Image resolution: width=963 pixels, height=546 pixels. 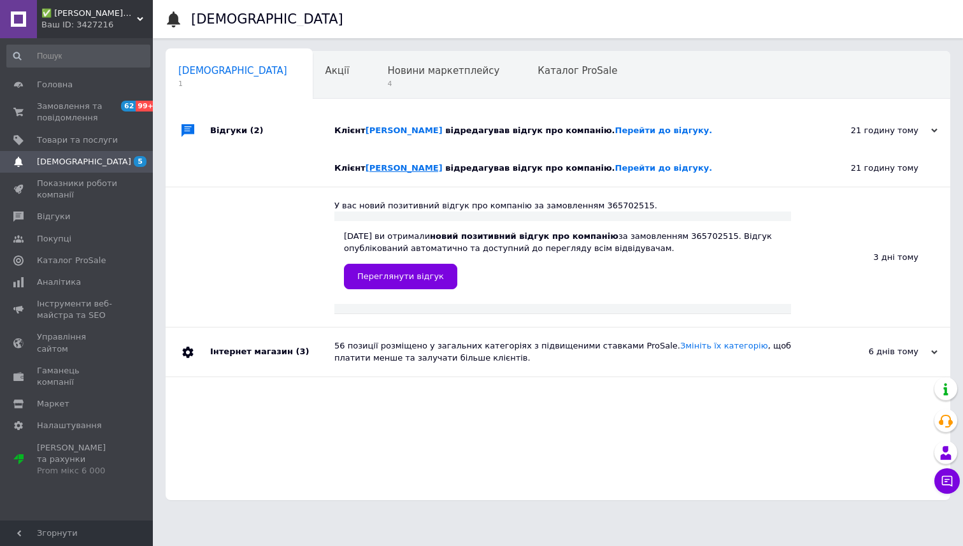 I want to click on div: Prom мікс 6 000, so click(x=77, y=470).